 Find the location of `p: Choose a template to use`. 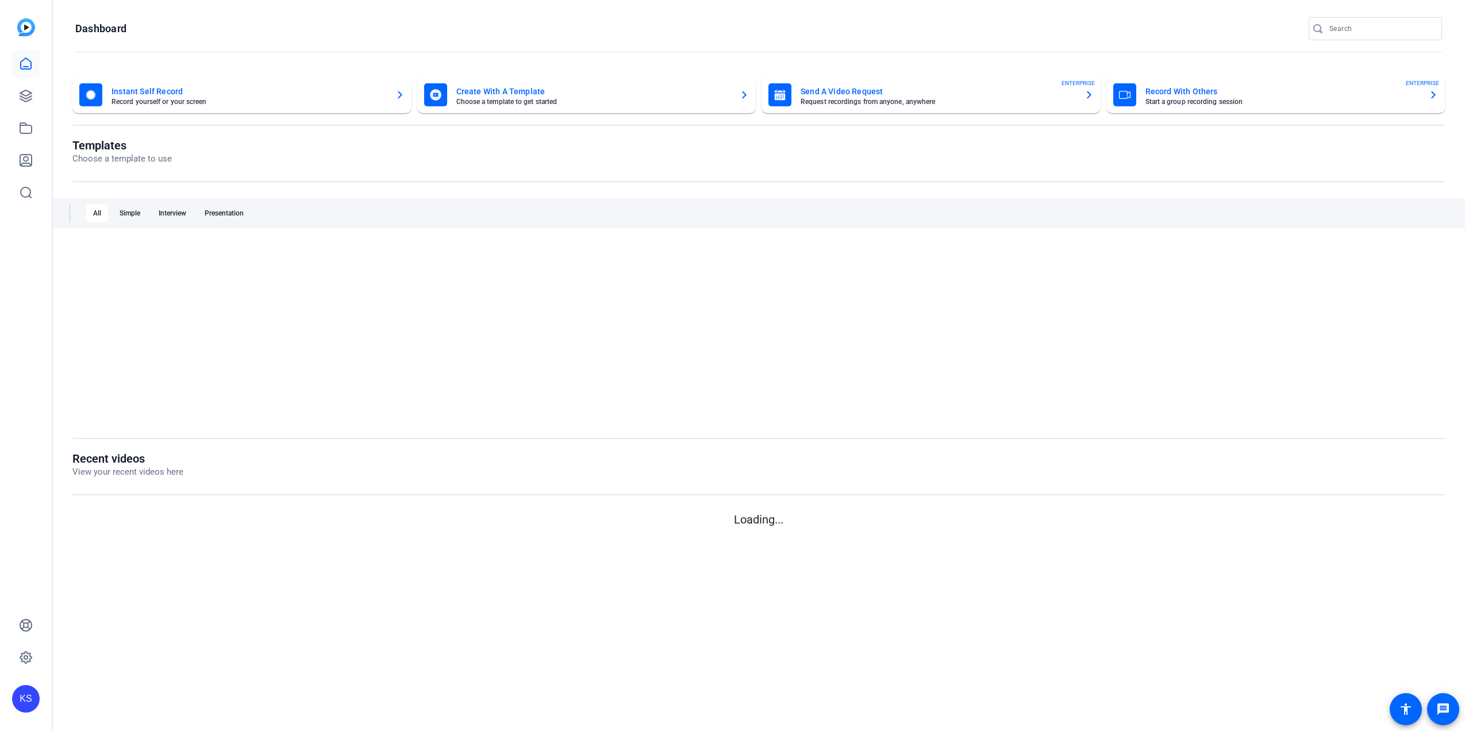

p: Choose a template to use is located at coordinates (122, 159).